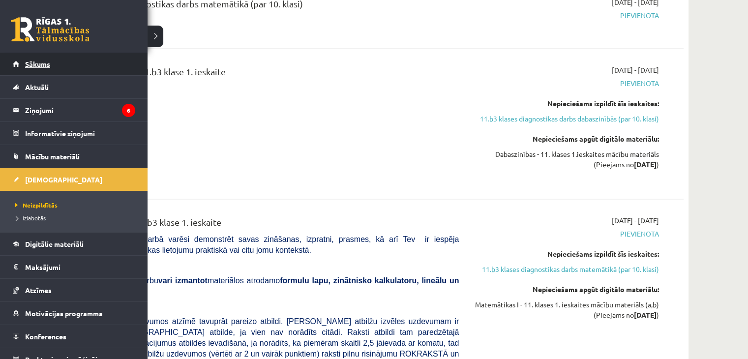 Image resolution: width=748 pixels, height=359 pixels. Describe the element at coordinates (75, 205) in the screenshot. I see `a: Neizpildītās` at that location.